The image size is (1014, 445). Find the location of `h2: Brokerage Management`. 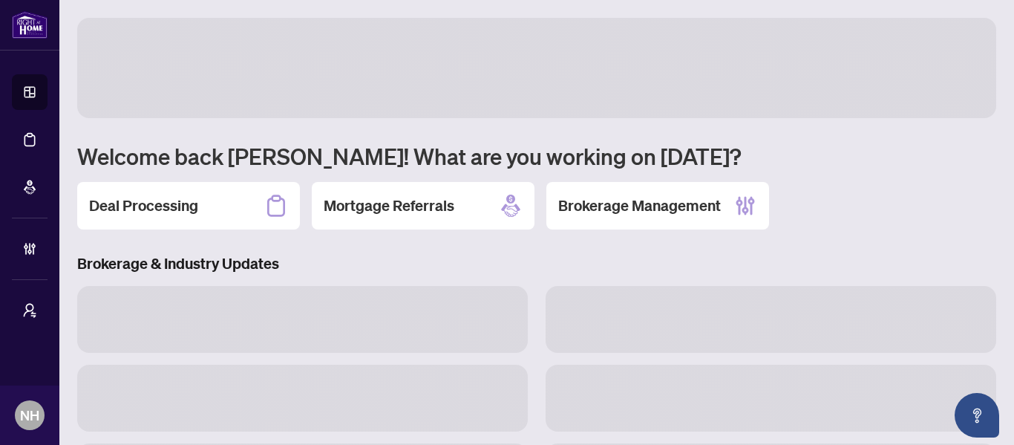

h2: Brokerage Management is located at coordinates (639, 206).